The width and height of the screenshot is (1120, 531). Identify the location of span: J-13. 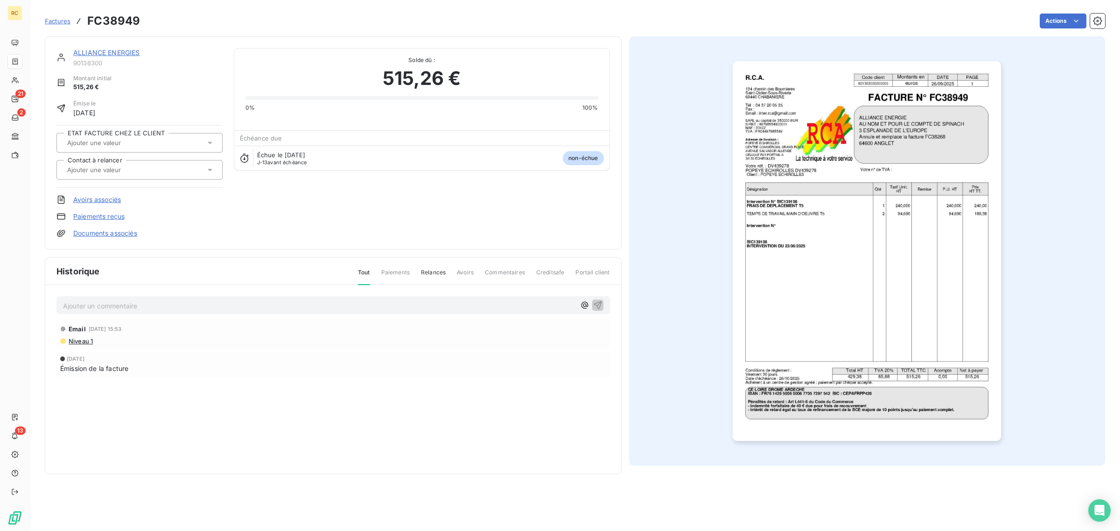
(262, 162).